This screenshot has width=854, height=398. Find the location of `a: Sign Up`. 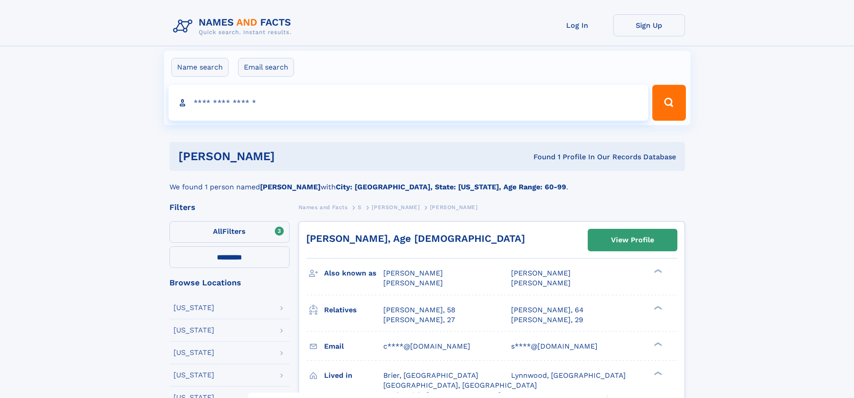

a: Sign Up is located at coordinates (649, 25).